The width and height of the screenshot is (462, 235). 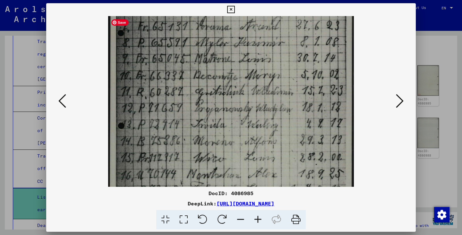 I want to click on div: DeepLink:, so click(x=231, y=203).